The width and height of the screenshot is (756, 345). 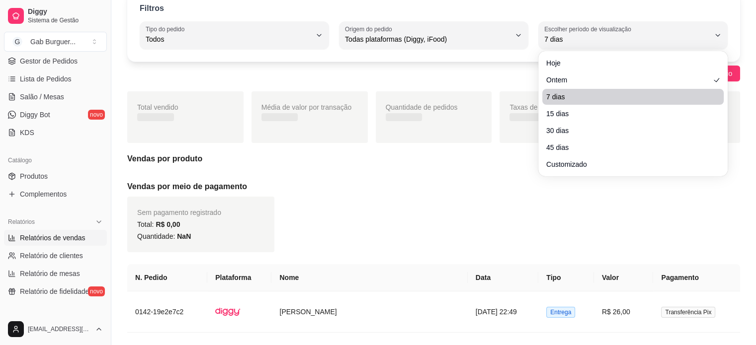 What do you see at coordinates (166, 29) in the screenshot?
I see `label: Tipo do pedido` at bounding box center [166, 29].